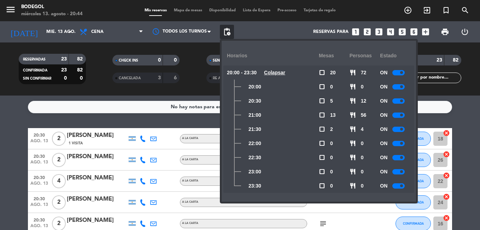  Describe the element at coordinates (255, 129) in the screenshot. I see `span: 21:30` at that location.